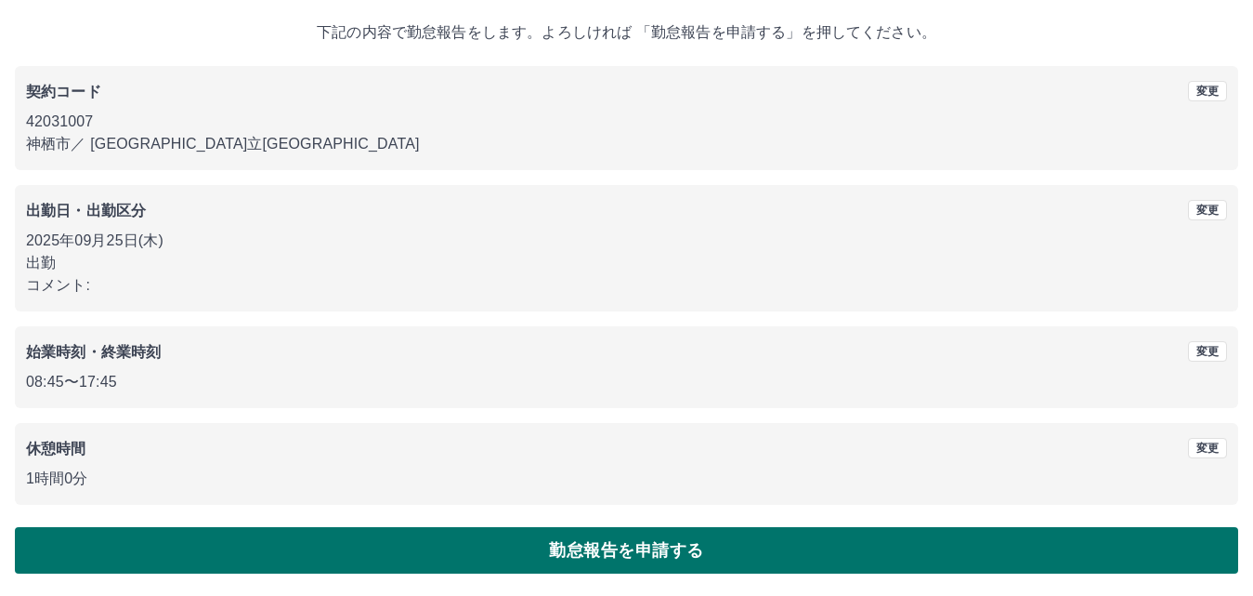 Image resolution: width=1253 pixels, height=596 pixels. Describe the element at coordinates (626, 478) in the screenshot. I see `p: 1時間0分` at that location.